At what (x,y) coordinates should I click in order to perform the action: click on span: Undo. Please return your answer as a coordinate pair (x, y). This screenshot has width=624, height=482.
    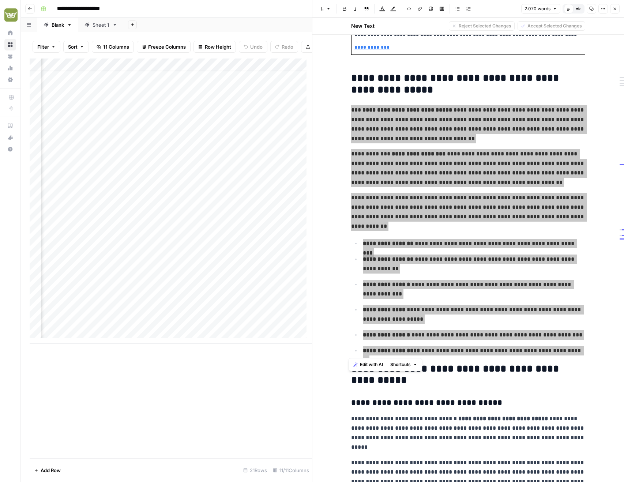
    Looking at the image, I should click on (256, 47).